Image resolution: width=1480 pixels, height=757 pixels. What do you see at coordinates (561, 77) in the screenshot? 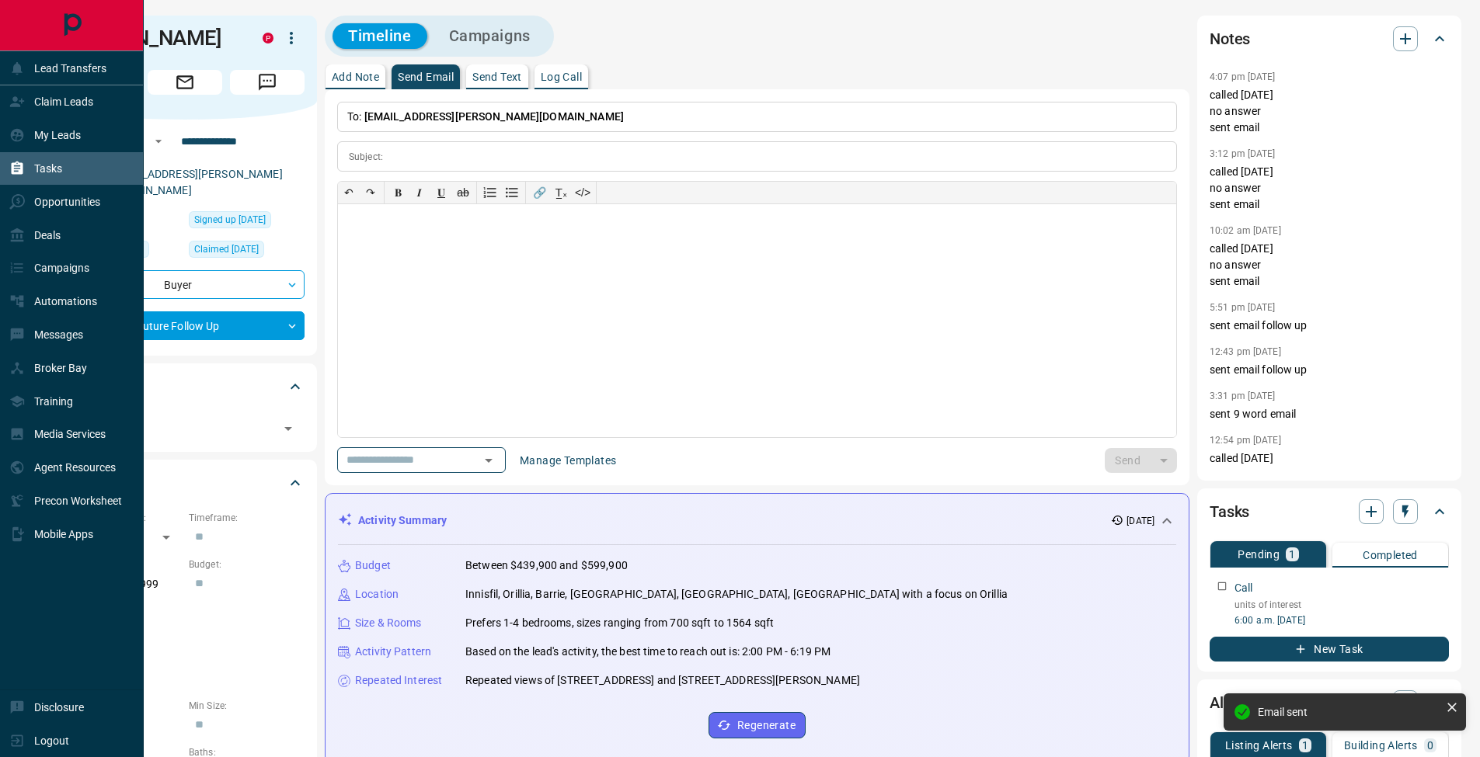
I see `p: Log Call` at bounding box center [561, 77].